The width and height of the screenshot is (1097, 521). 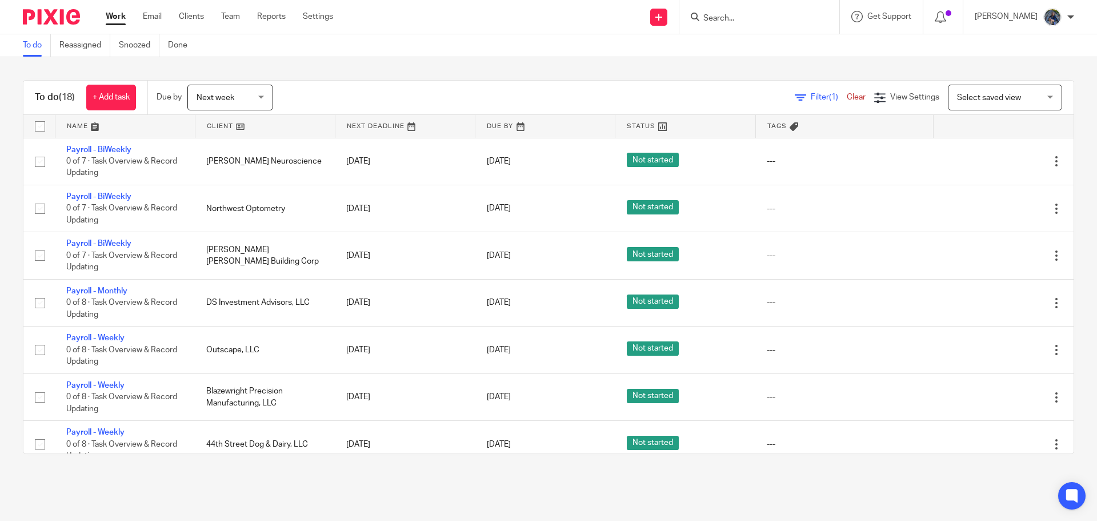 What do you see at coordinates (265, 444) in the screenshot?
I see `td: 44th Street Dog & Dairy, LLC` at bounding box center [265, 444].